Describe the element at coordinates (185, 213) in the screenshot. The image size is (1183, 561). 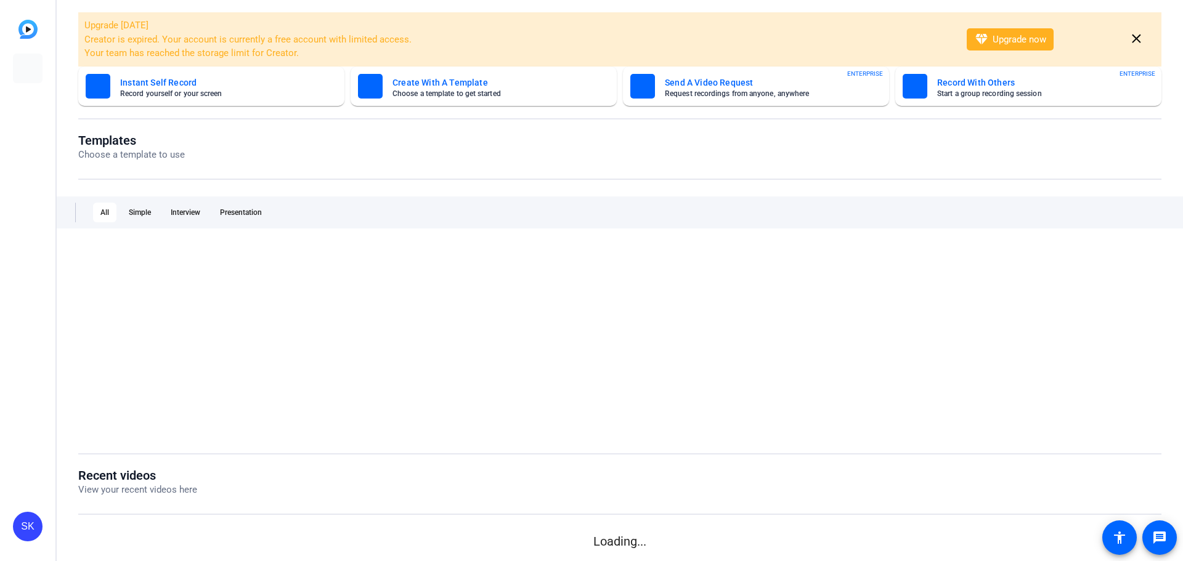
I see `div: Interview` at that location.